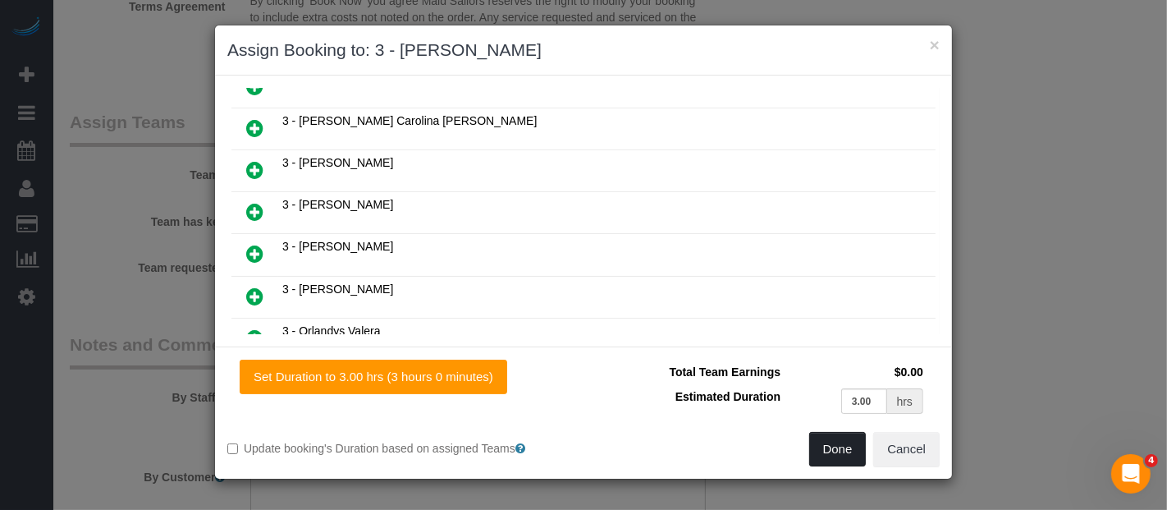 This screenshot has width=1167, height=510. Describe the element at coordinates (906, 449) in the screenshot. I see `button: Cancel` at that location.